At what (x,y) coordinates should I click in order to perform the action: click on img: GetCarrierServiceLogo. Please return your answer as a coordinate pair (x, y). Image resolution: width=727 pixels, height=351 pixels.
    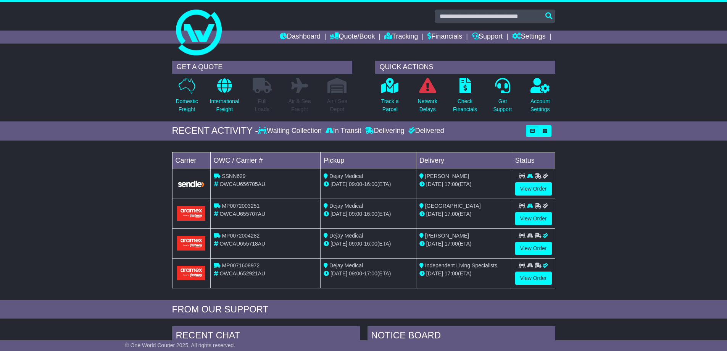
    Looking at the image, I should click on (191, 184).